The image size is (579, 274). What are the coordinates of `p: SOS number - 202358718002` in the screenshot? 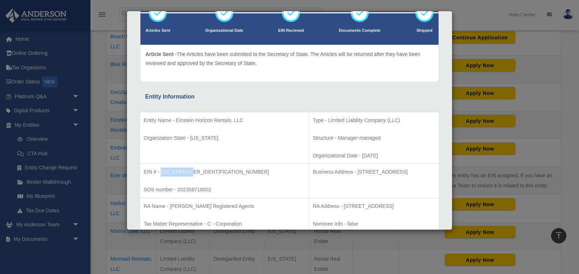 It's located at (224, 190).